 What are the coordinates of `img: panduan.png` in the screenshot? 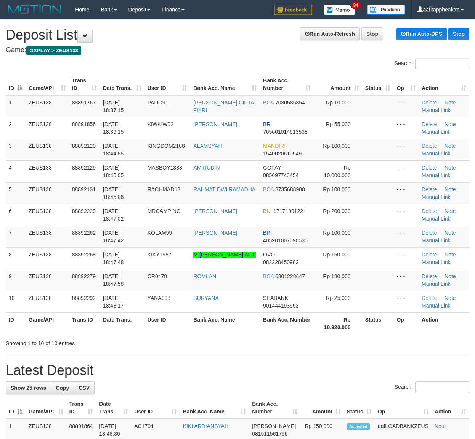 It's located at (386, 10).